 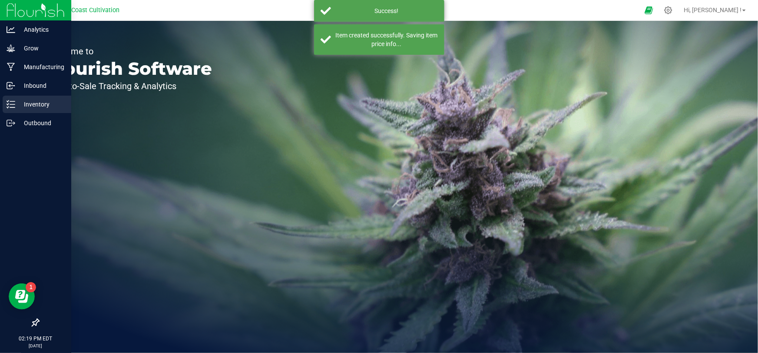 What do you see at coordinates (11, 67) in the screenshot?
I see `inline-svg: Manufacturing` at bounding box center [11, 67].